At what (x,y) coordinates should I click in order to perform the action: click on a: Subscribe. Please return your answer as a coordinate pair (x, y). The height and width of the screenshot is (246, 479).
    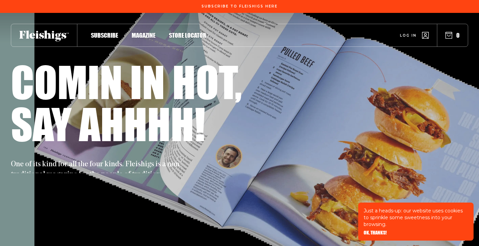
    Looking at the image, I should click on (105, 35).